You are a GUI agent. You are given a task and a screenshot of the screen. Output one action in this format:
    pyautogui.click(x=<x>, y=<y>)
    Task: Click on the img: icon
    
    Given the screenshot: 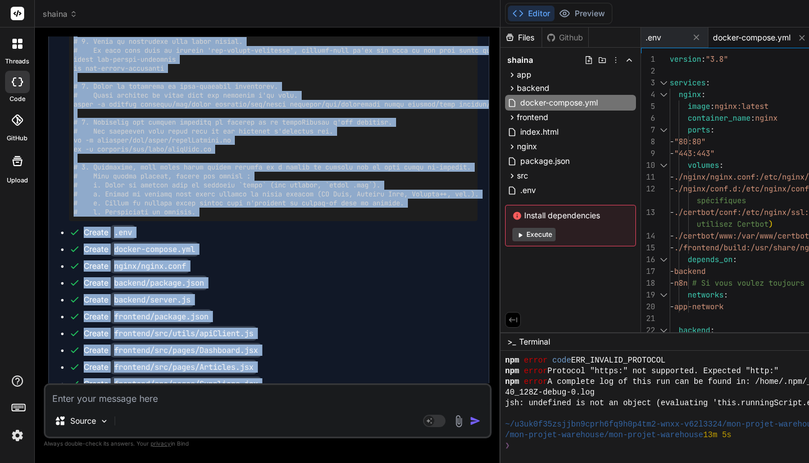 What is the action you would take?
    pyautogui.click(x=475, y=421)
    